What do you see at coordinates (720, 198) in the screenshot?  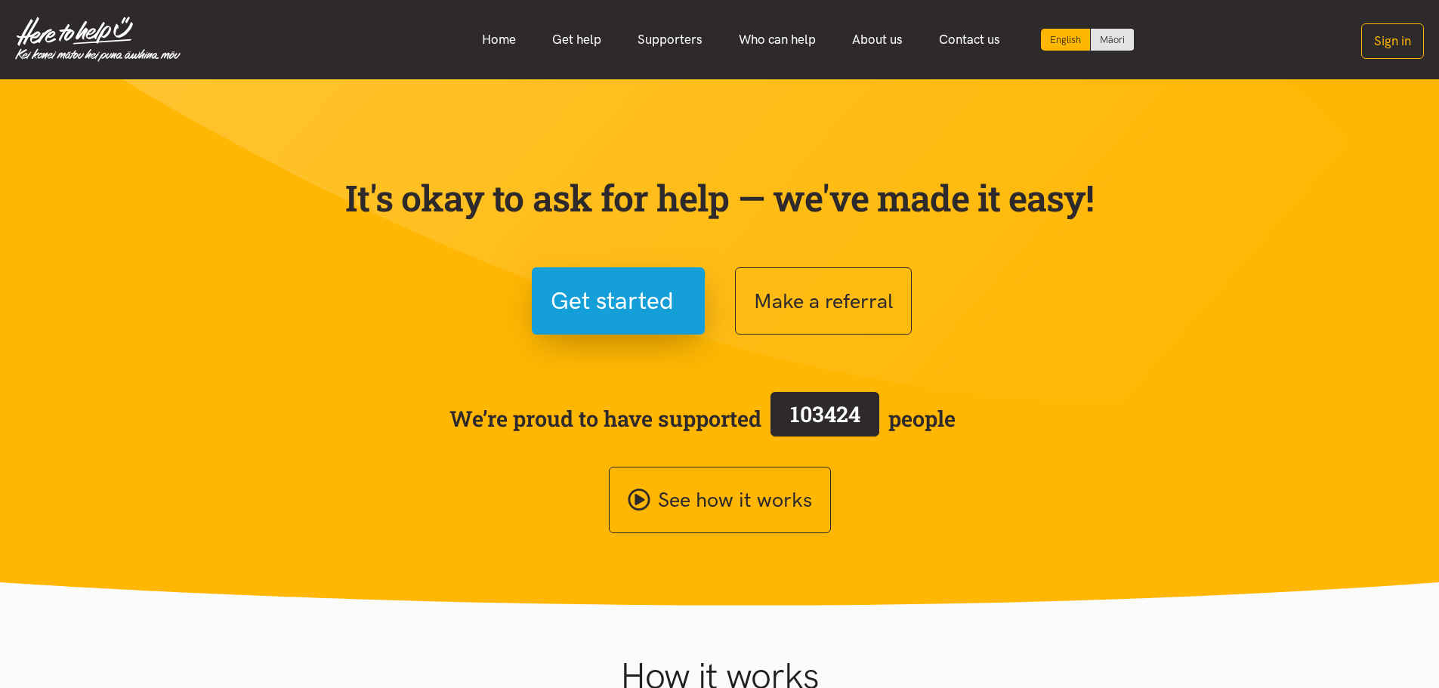 I see `p: It's okay to ask for help — we've made it easy!` at bounding box center [720, 198].